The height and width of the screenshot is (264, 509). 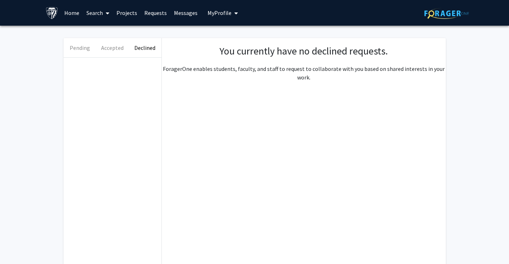 What do you see at coordinates (112, 48) in the screenshot?
I see `button: Accepted` at bounding box center [112, 48].